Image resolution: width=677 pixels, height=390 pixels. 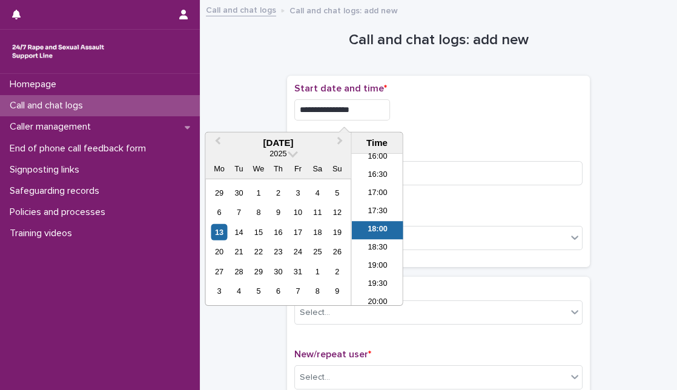 What do you see at coordinates (48, 105) in the screenshot?
I see `p: Call and chat logs` at bounding box center [48, 105].